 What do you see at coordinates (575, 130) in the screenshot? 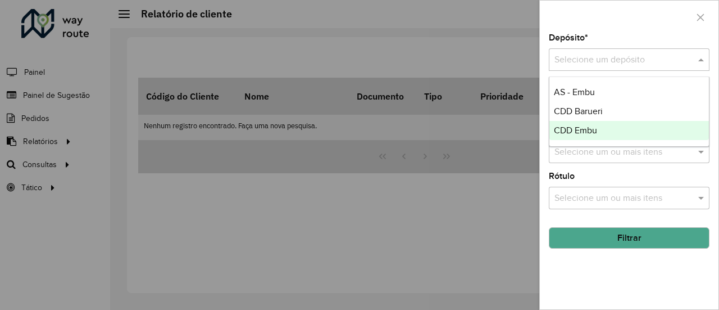
I see `span: CDD Embu` at bounding box center [575, 130].